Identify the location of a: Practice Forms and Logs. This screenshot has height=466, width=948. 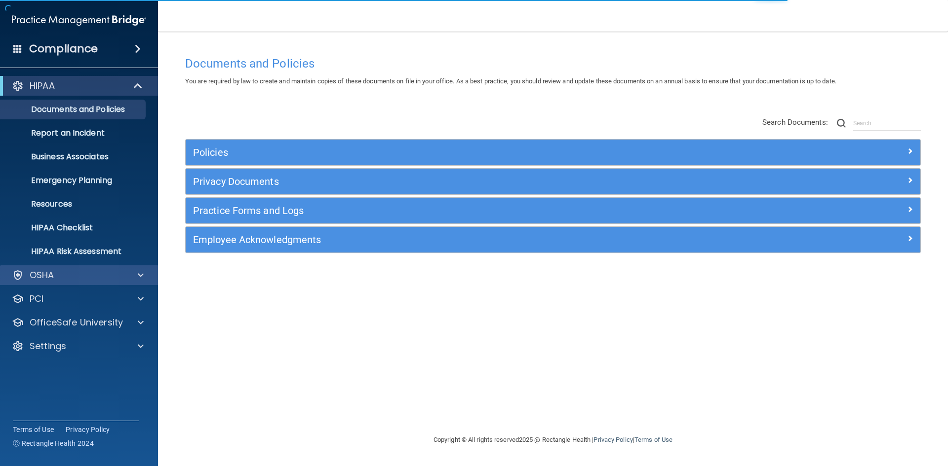
(553, 211).